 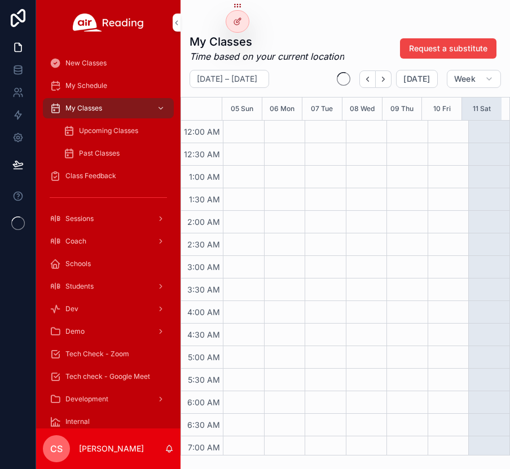 What do you see at coordinates (448, 49) in the screenshot?
I see `button: Request a substitute` at bounding box center [448, 49].